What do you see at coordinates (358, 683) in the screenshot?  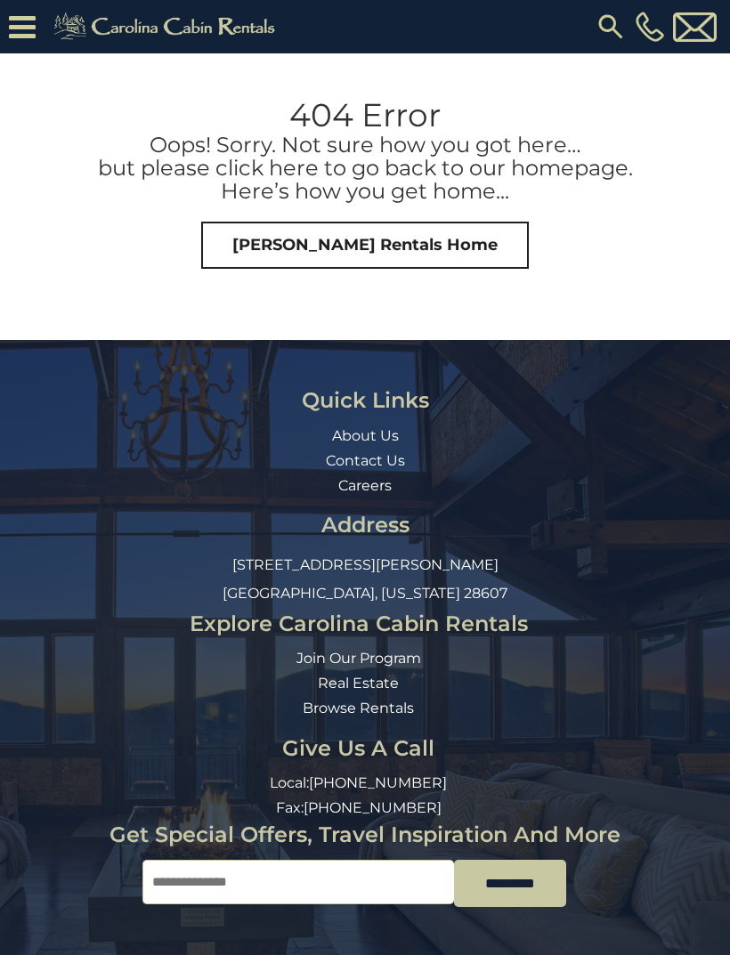 I see `a: Real Estate` at bounding box center [358, 683].